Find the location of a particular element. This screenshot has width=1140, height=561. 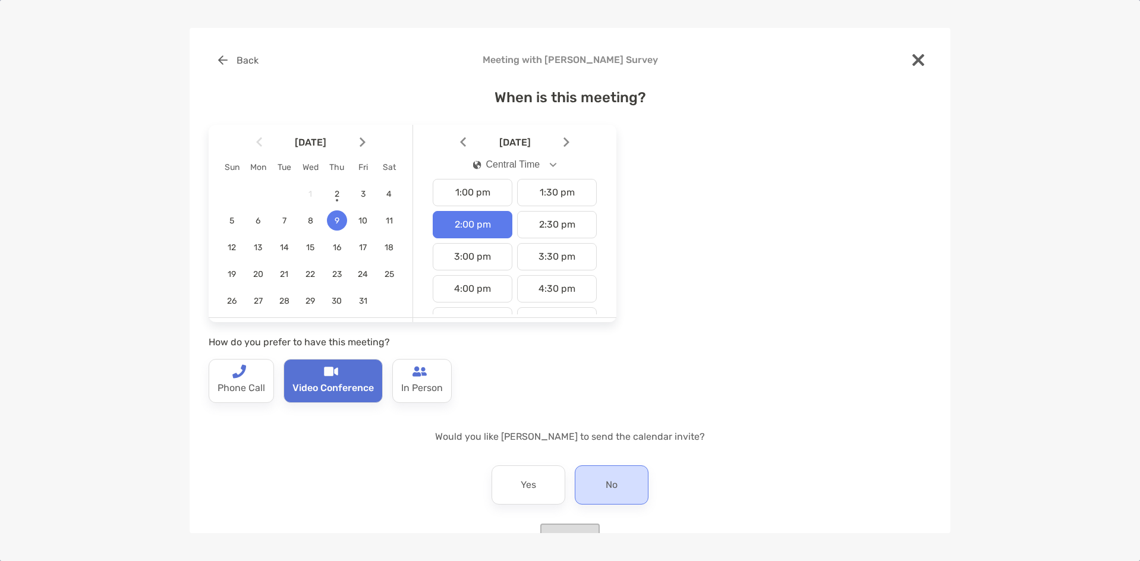

div: Thu is located at coordinates (337, 167).